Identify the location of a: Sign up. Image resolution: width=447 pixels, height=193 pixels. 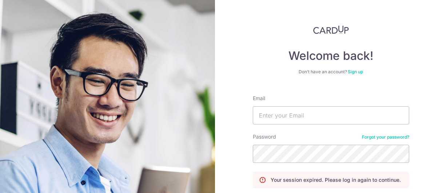
(355, 72).